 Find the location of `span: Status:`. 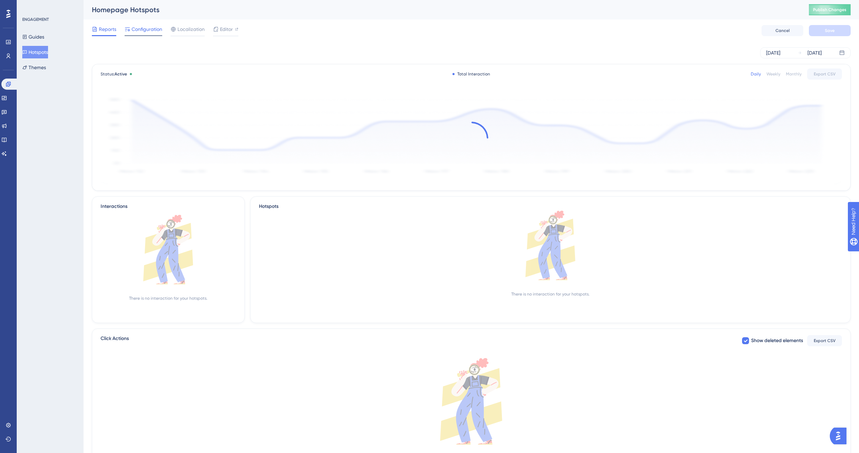

span: Status: is located at coordinates (114, 74).